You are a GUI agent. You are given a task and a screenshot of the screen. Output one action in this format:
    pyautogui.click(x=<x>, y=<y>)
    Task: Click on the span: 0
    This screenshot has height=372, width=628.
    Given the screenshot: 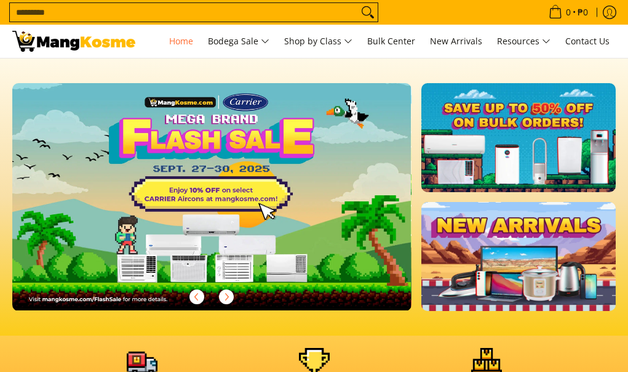 What is the action you would take?
    pyautogui.click(x=569, y=12)
    